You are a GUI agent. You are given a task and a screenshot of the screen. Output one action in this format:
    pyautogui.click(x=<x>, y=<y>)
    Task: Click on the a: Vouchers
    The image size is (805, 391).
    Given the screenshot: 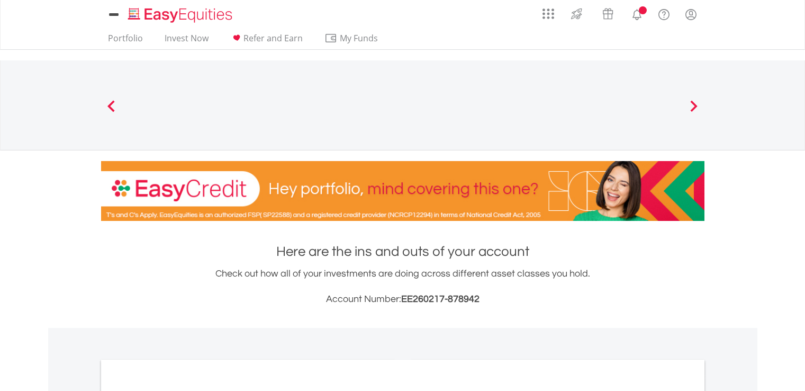 What is the action you would take?
    pyautogui.click(x=608, y=12)
    